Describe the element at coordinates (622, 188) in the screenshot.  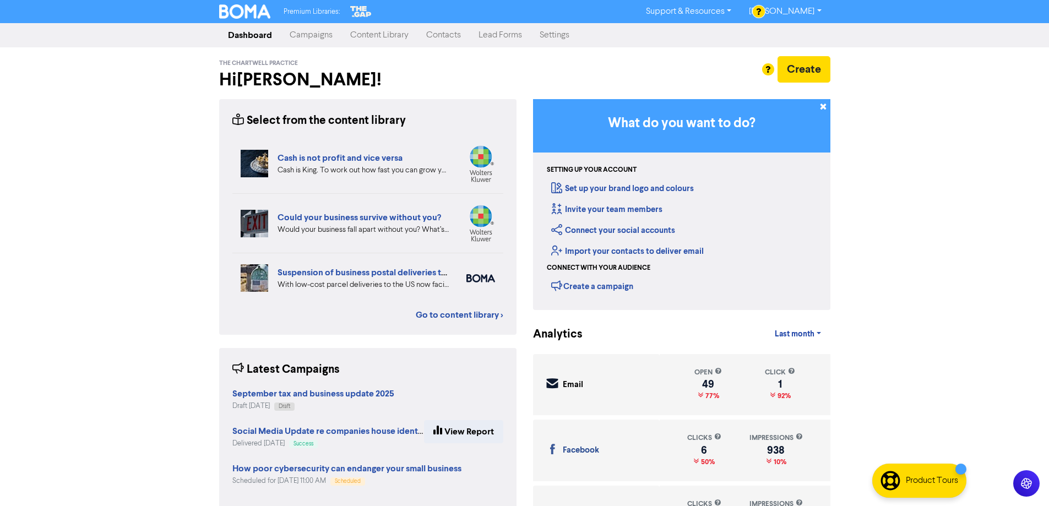
I see `a: Set up your brand logo and colours` at that location.